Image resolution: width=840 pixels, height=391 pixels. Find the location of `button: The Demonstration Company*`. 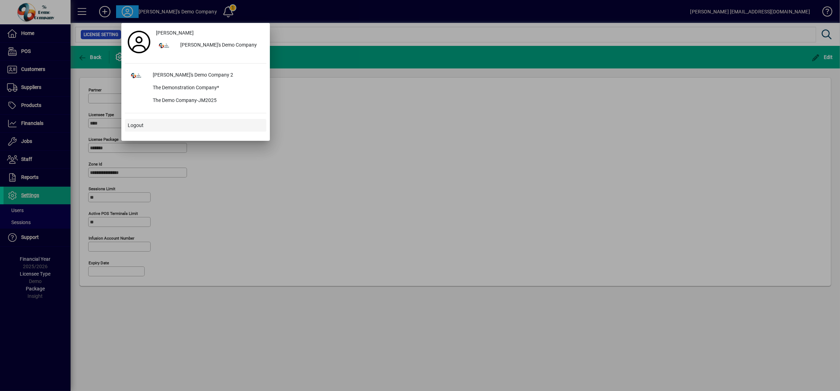

button: The Demonstration Company* is located at coordinates (196, 88).